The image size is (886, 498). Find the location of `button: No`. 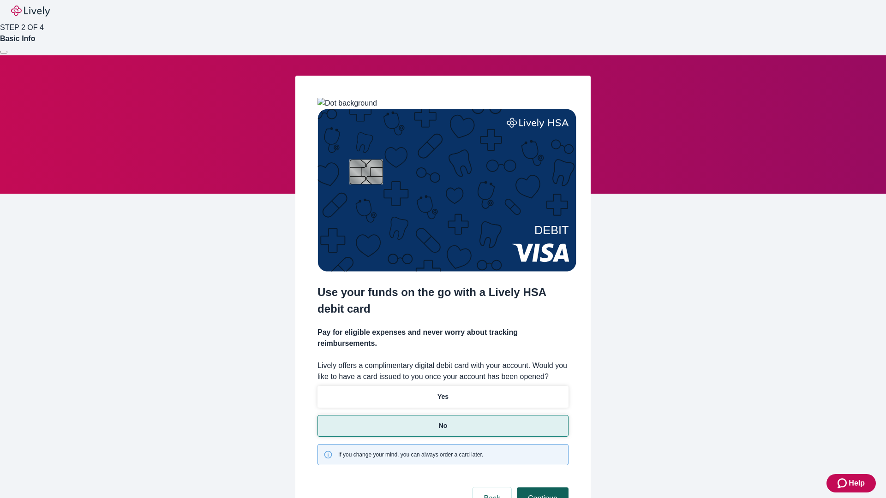

button: No is located at coordinates (443, 426).